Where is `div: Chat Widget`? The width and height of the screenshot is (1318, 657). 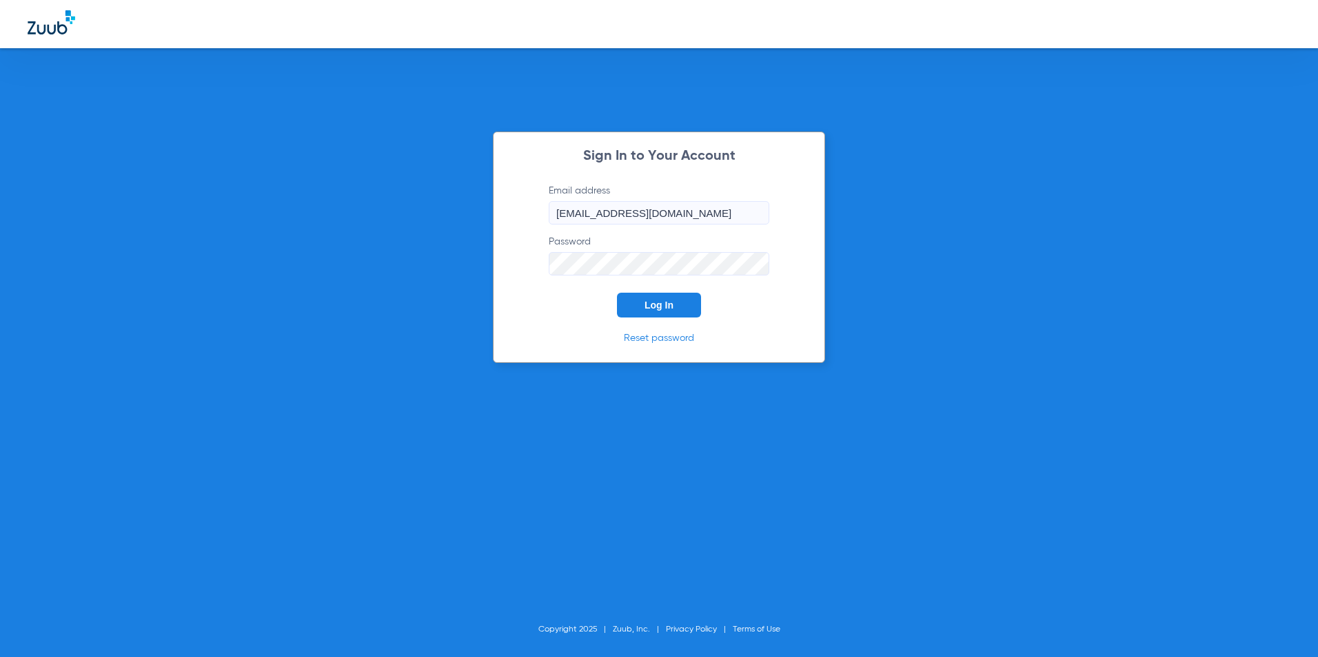
div: Chat Widget is located at coordinates (1283, 624).